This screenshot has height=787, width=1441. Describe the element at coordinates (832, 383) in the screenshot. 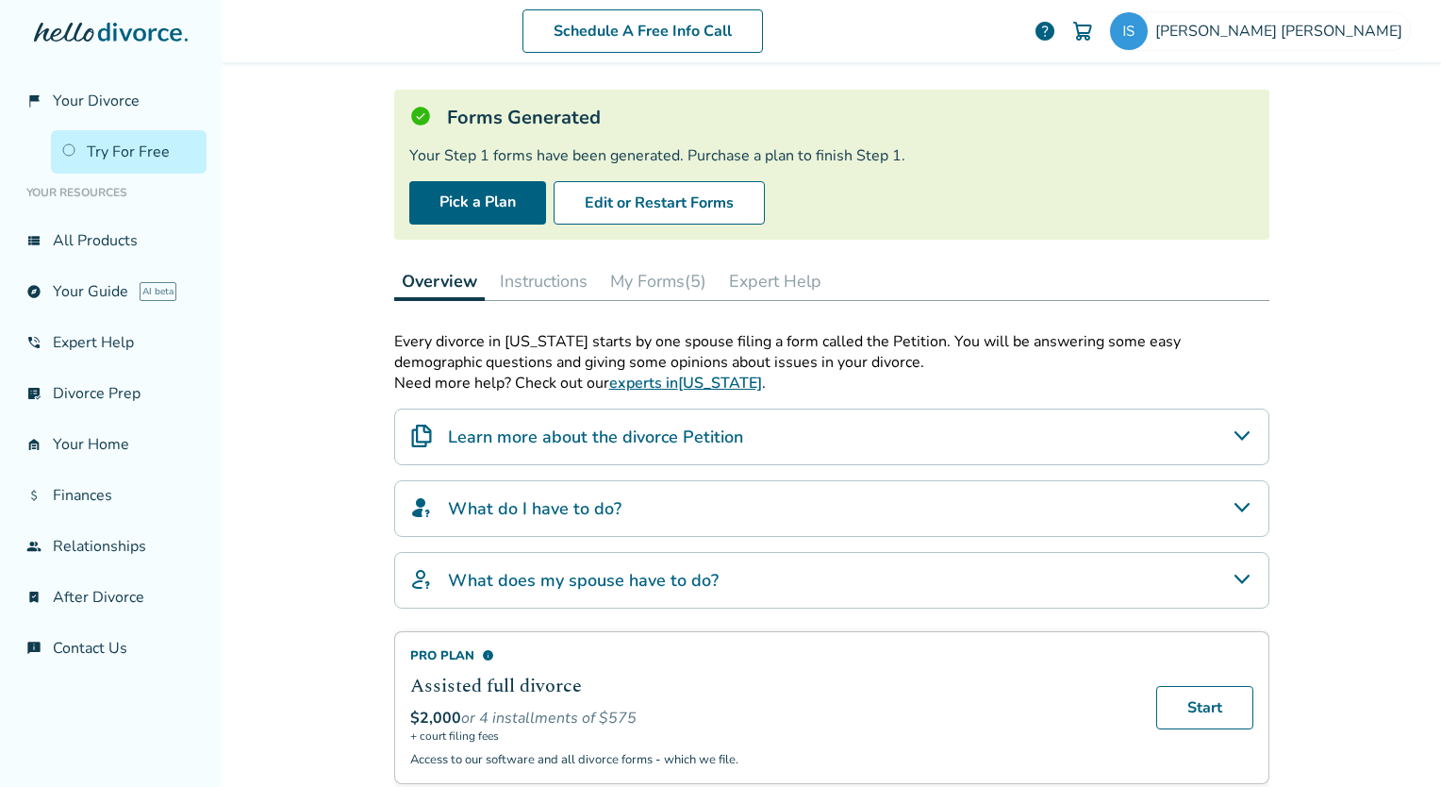

I see `p: Need more help? Check out our .` at that location.